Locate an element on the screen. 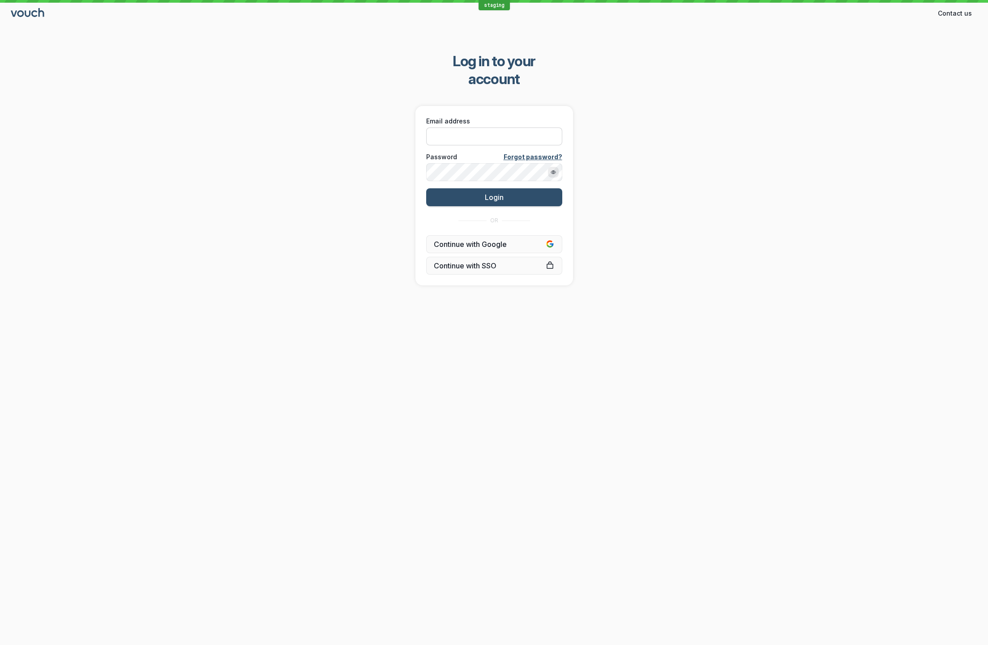 Image resolution: width=988 pixels, height=645 pixels. span: Log in to your account is located at coordinates (494, 70).